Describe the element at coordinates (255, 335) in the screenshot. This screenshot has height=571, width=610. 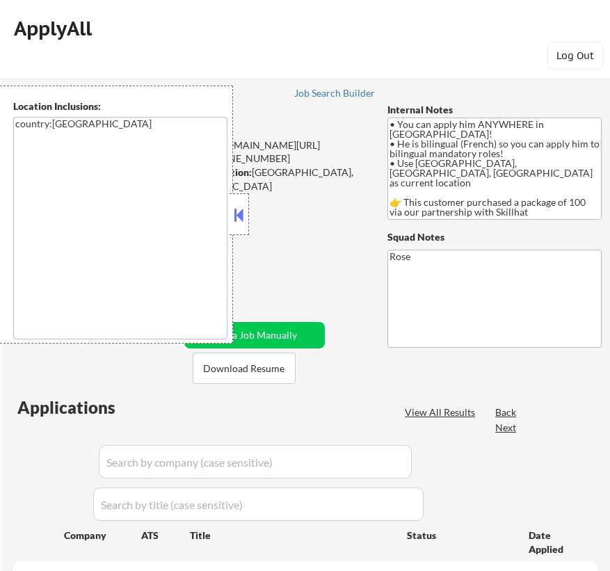
I see `button: Add a Job Manually` at that location.